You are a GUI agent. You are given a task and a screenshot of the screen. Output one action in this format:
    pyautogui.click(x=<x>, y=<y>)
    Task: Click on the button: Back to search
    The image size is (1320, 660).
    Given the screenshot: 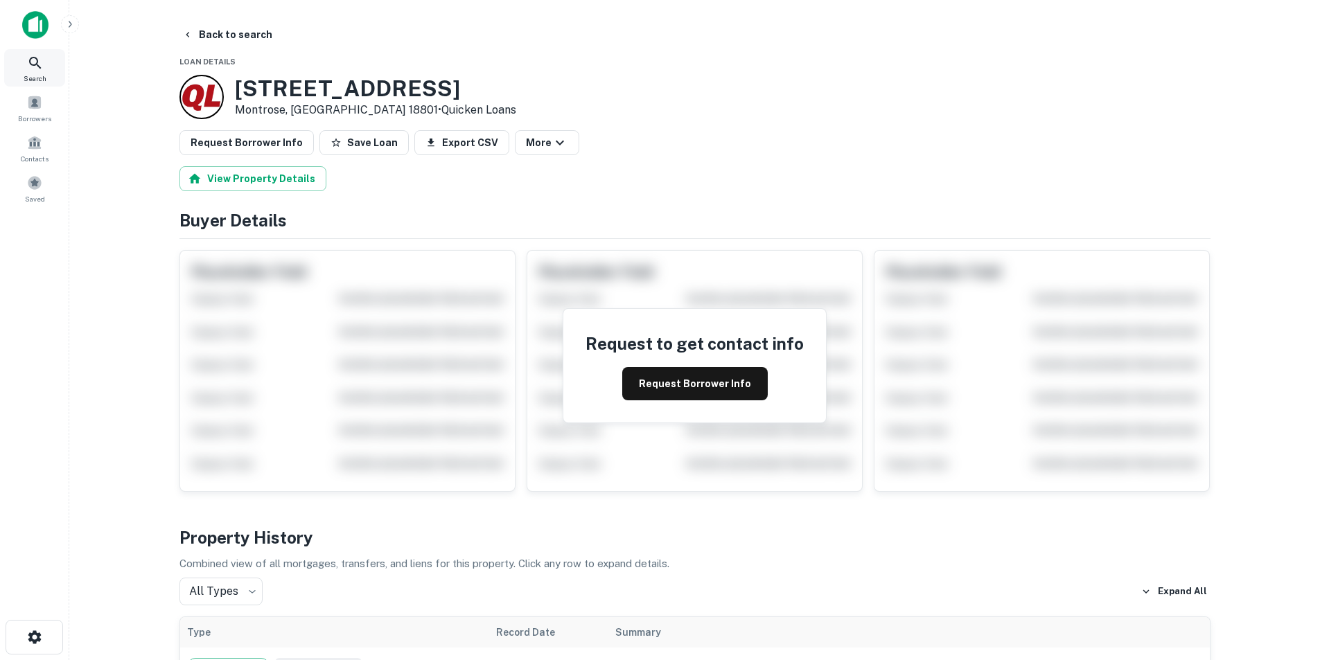 What is the action you would take?
    pyautogui.click(x=227, y=35)
    